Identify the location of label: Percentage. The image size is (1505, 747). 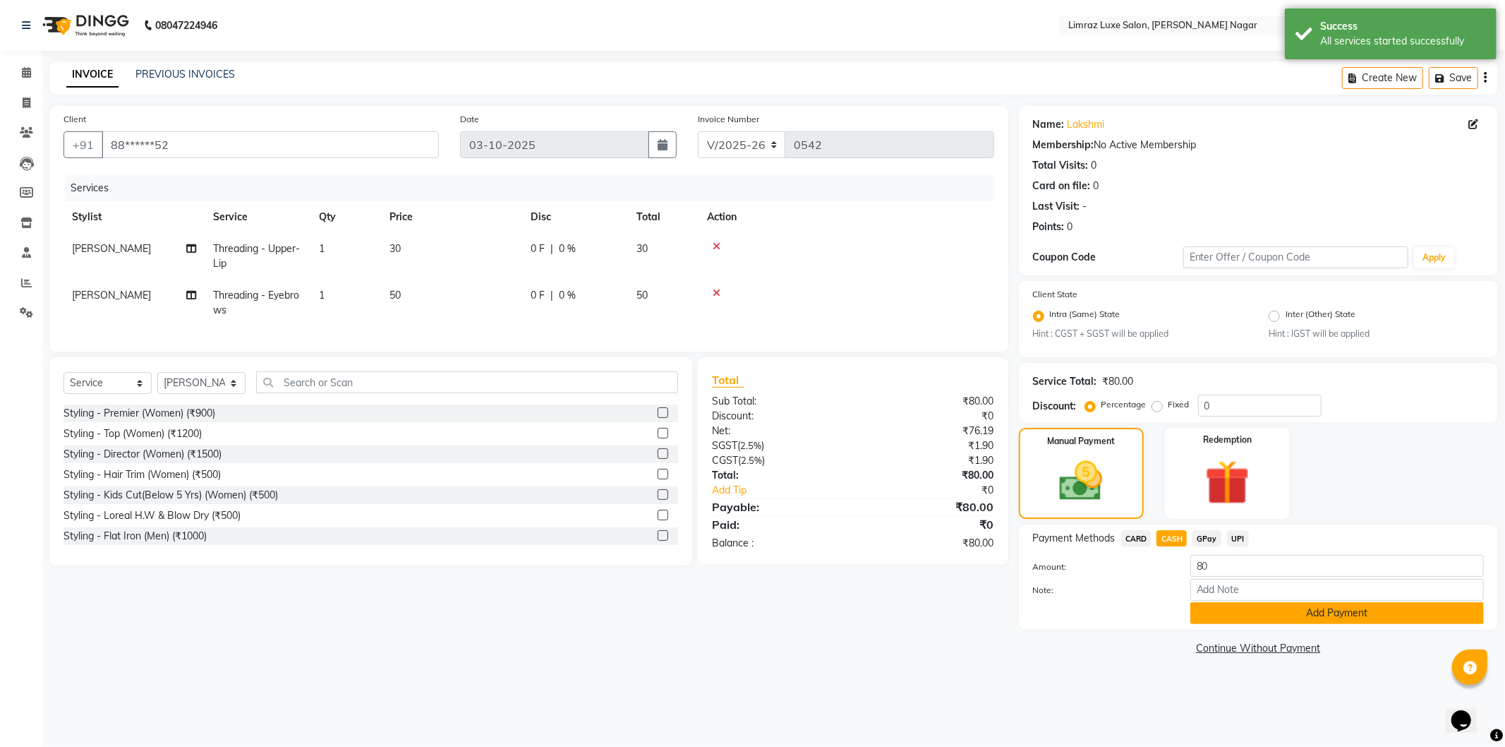
(1124, 404).